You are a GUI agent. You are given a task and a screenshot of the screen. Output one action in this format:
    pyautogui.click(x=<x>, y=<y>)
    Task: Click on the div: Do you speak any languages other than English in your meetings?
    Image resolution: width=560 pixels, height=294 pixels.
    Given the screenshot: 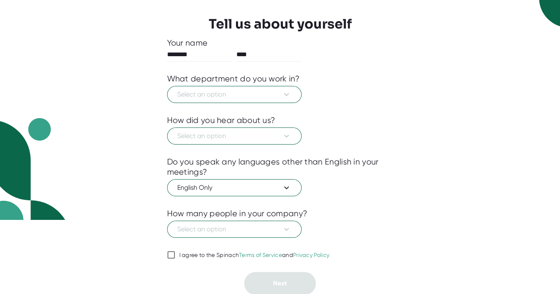 What is the action you would take?
    pyautogui.click(x=280, y=167)
    